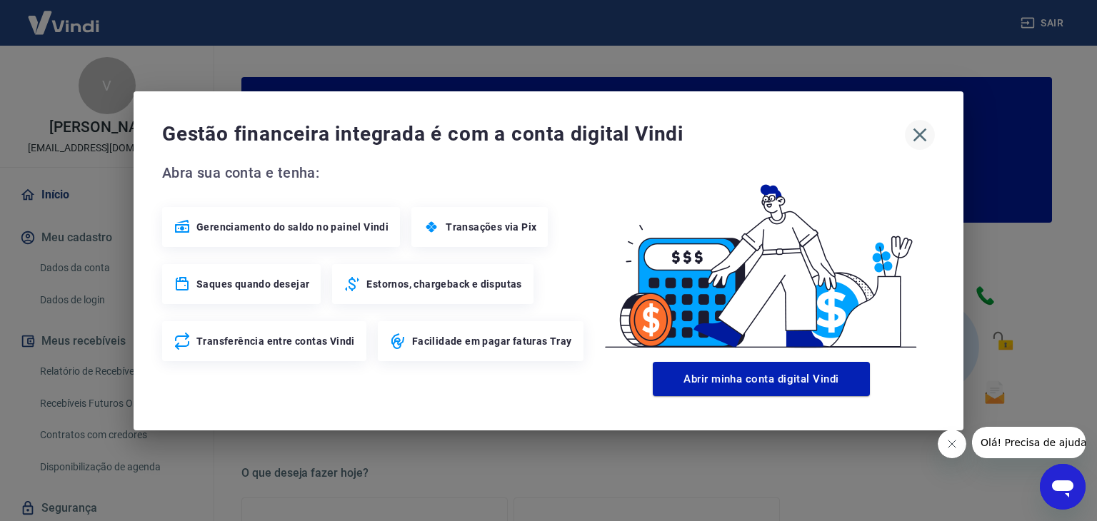  What do you see at coordinates (490, 227) in the screenshot?
I see `span: Transações via Pix` at bounding box center [490, 227].